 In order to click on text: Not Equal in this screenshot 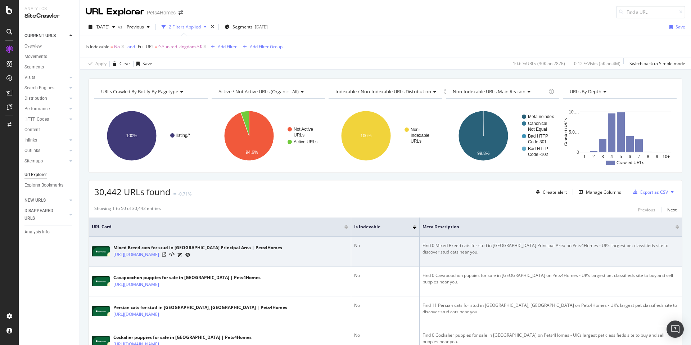, I will do `click(537, 129)`.